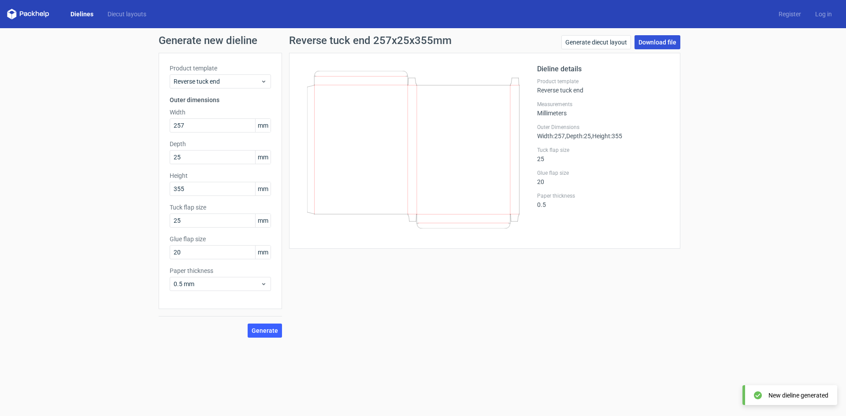  I want to click on span: , Height : 355, so click(606, 136).